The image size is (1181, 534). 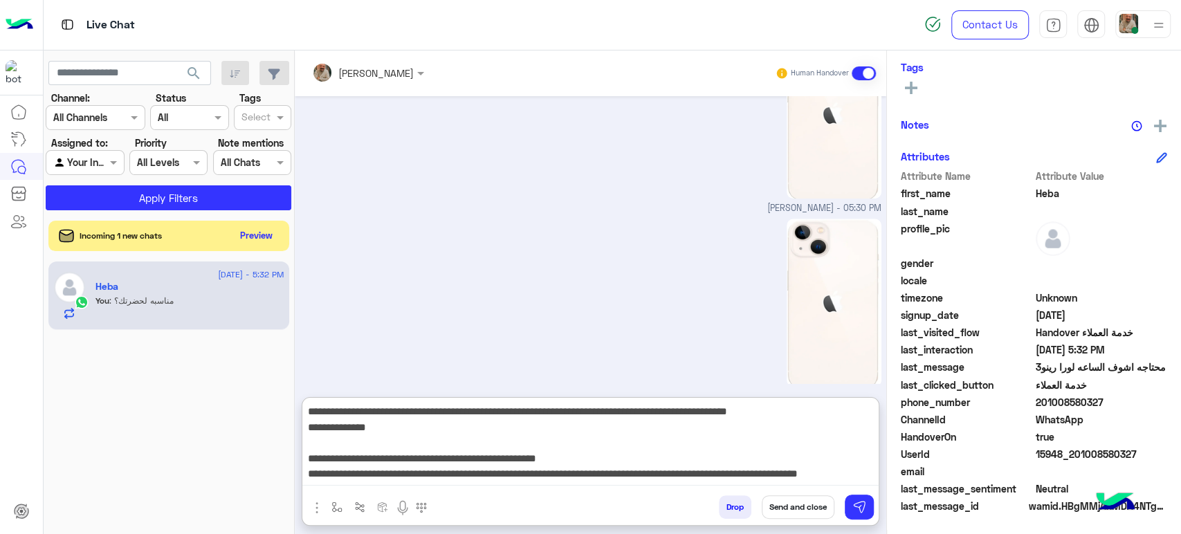 I want to click on label: Status, so click(x=171, y=98).